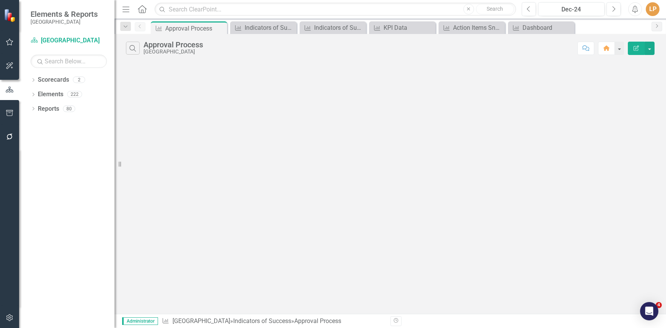 The image size is (666, 328). Describe the element at coordinates (472, 27) in the screenshot. I see `a: Action Items Snapshots` at that location.